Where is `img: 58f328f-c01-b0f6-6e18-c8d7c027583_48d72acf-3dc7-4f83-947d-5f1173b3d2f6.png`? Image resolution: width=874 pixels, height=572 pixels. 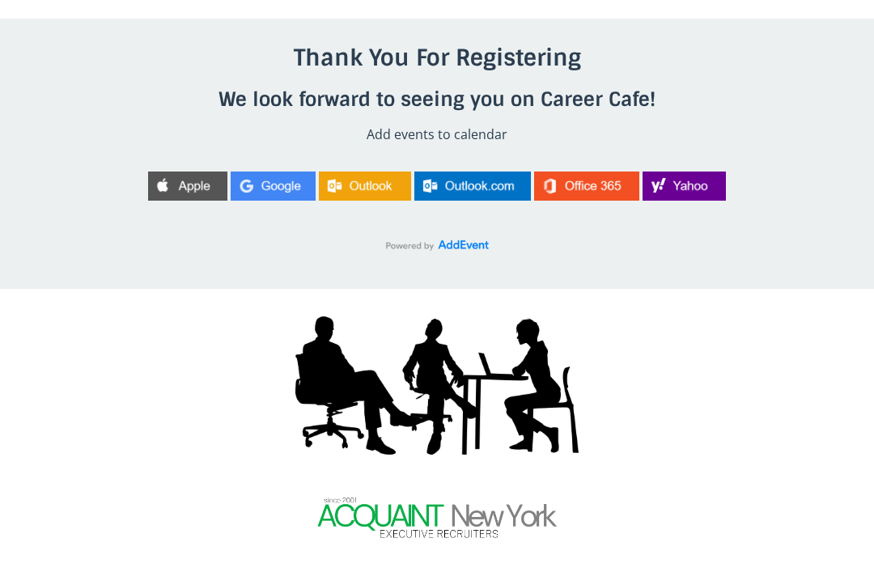 img: 58f328f-c01-b0f6-6e18-c8d7c027583_48d72acf-3dc7-4f83-947d-5f1173b3d2f6.png is located at coordinates (437, 517).